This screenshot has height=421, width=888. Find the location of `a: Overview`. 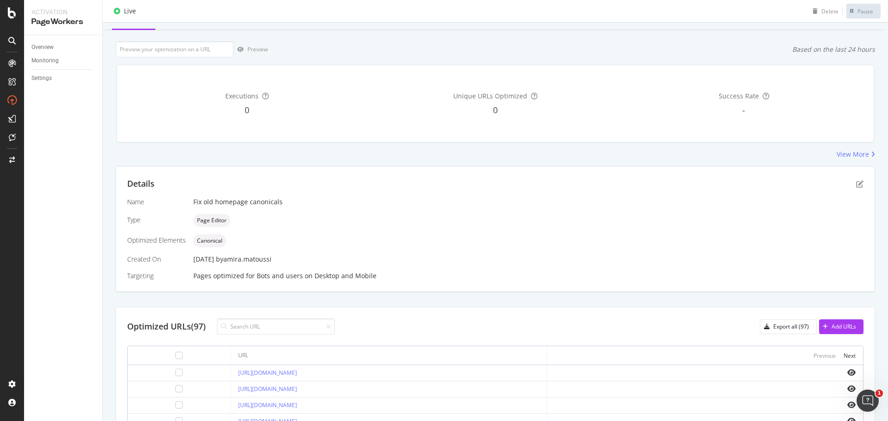

a: Overview is located at coordinates (63, 47).